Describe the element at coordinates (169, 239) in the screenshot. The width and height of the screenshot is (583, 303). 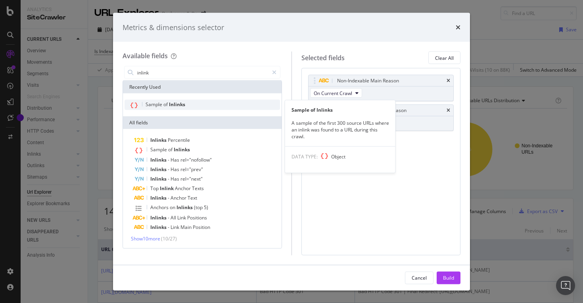
I see `span: ( 10 / 27 )` at that location.